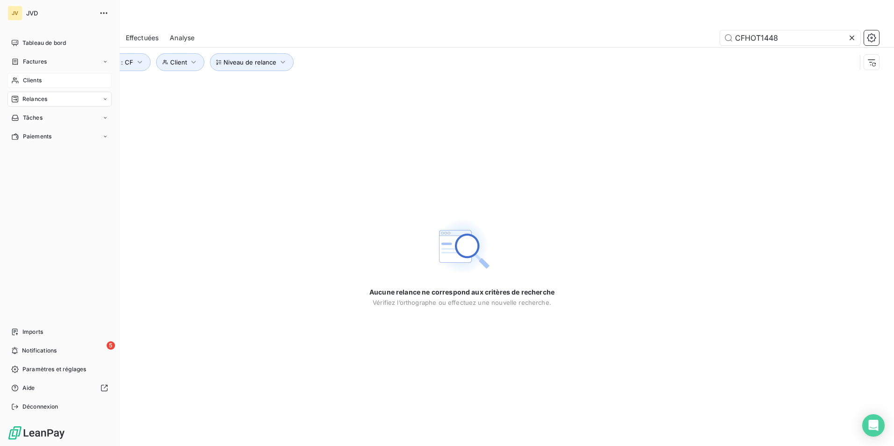  What do you see at coordinates (37, 136) in the screenshot?
I see `span: Paiements` at bounding box center [37, 136].